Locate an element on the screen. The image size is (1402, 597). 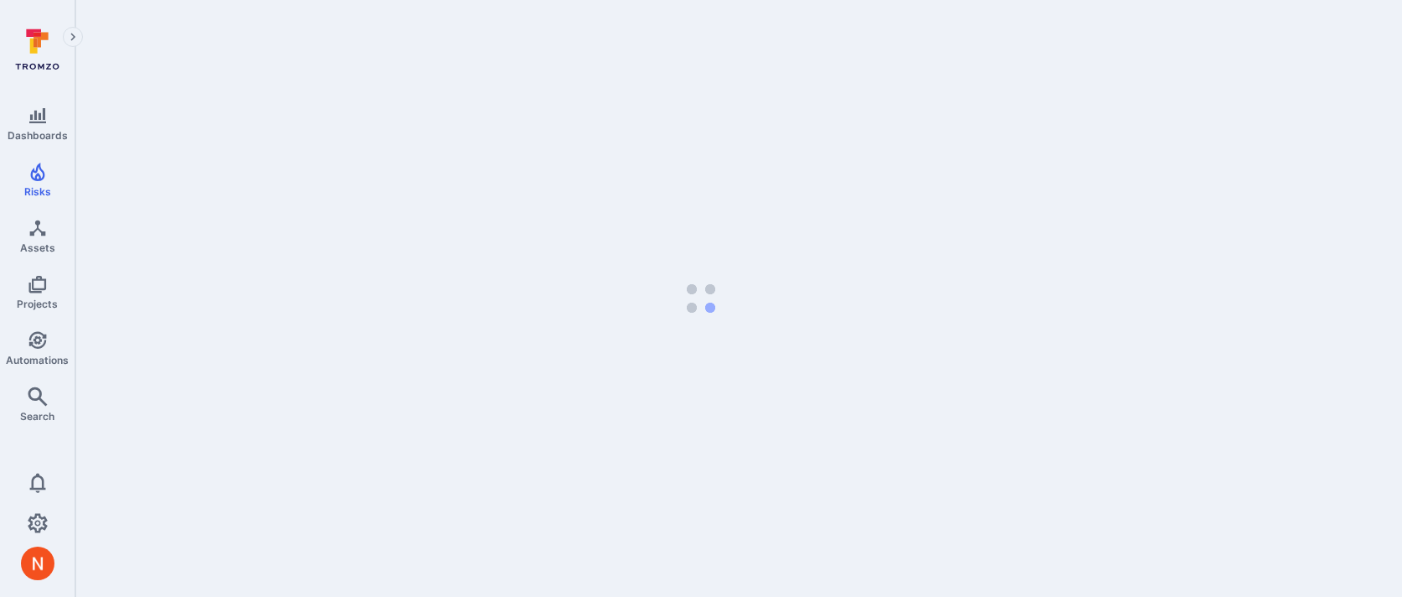
span: Automations is located at coordinates (37, 359).